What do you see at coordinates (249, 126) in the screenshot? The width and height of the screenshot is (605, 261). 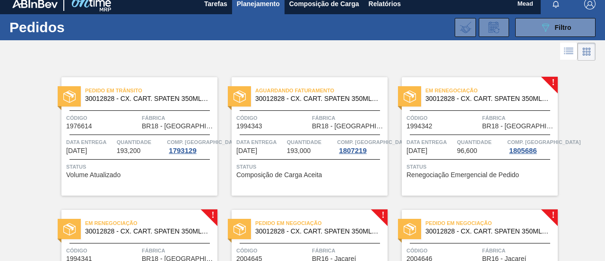 I see `span: 1994343` at bounding box center [249, 126].